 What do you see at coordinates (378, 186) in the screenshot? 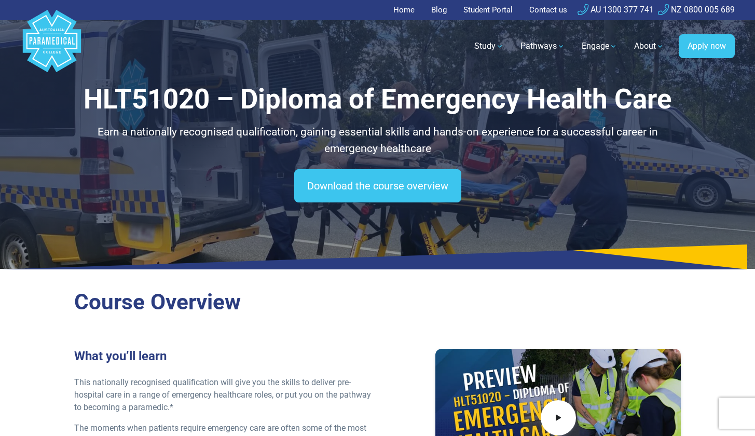
I see `a: Download the course overview` at bounding box center [378, 186].